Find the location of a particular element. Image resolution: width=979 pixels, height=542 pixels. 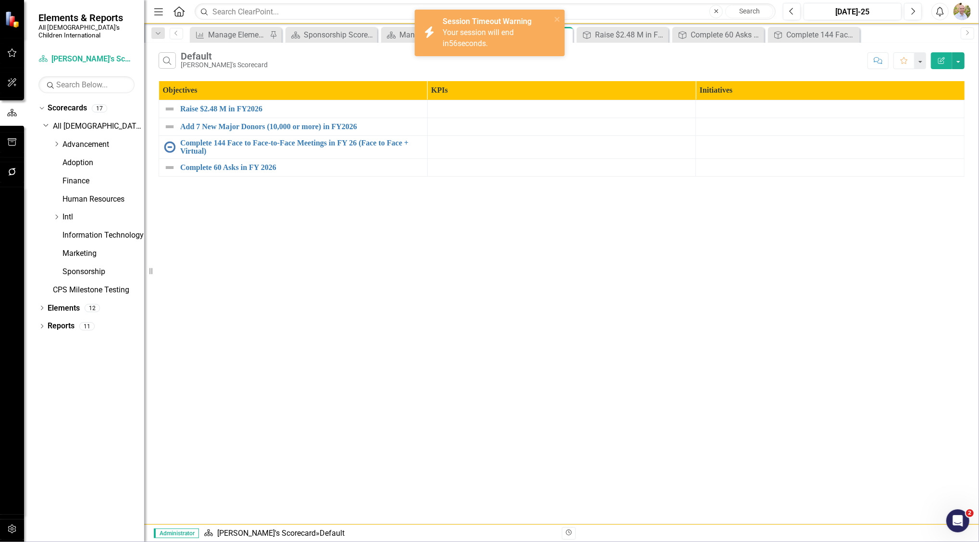

div: 17 is located at coordinates (99, 108).